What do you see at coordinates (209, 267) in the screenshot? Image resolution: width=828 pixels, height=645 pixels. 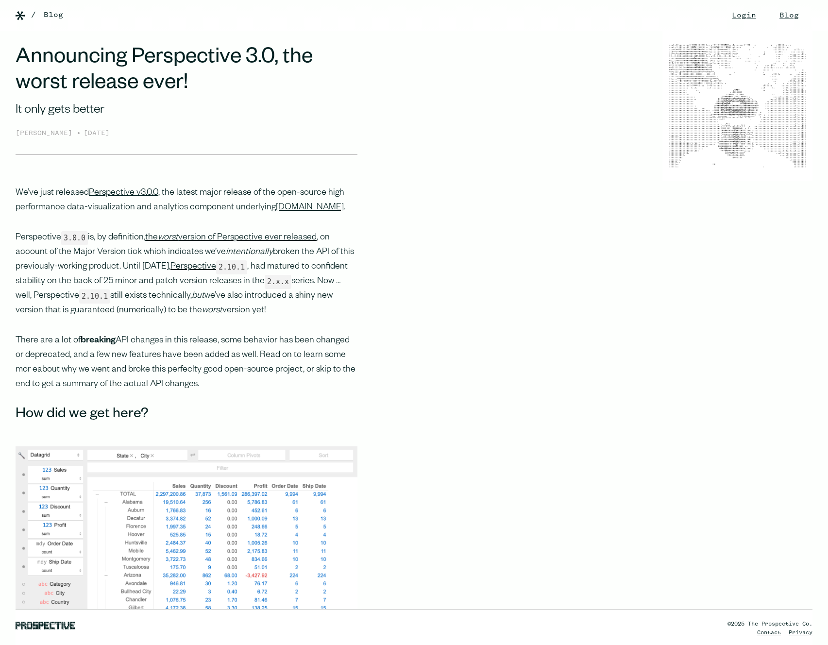 I see `a: Perspective2.10.1` at bounding box center [209, 267].